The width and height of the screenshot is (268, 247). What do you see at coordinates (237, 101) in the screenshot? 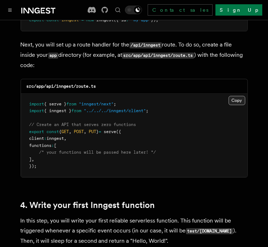
I see `button: Copy` at bounding box center [237, 101].